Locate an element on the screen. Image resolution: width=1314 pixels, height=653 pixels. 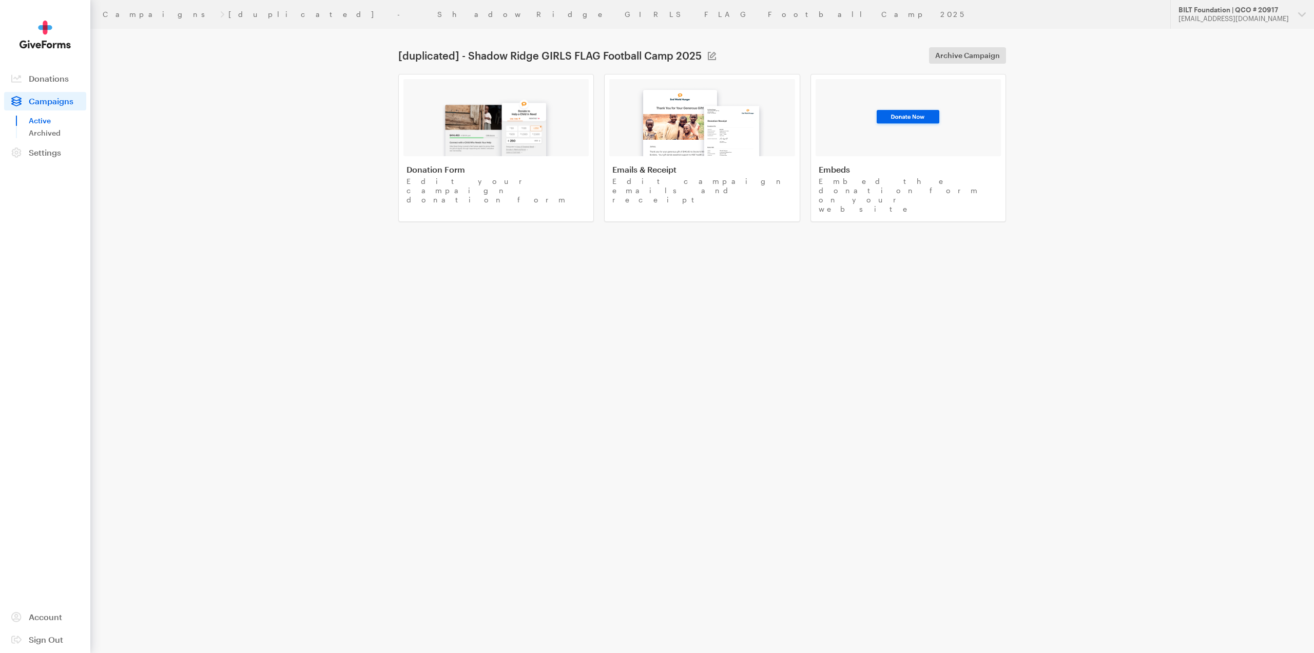
h4: Embeds is located at coordinates (908, 169).